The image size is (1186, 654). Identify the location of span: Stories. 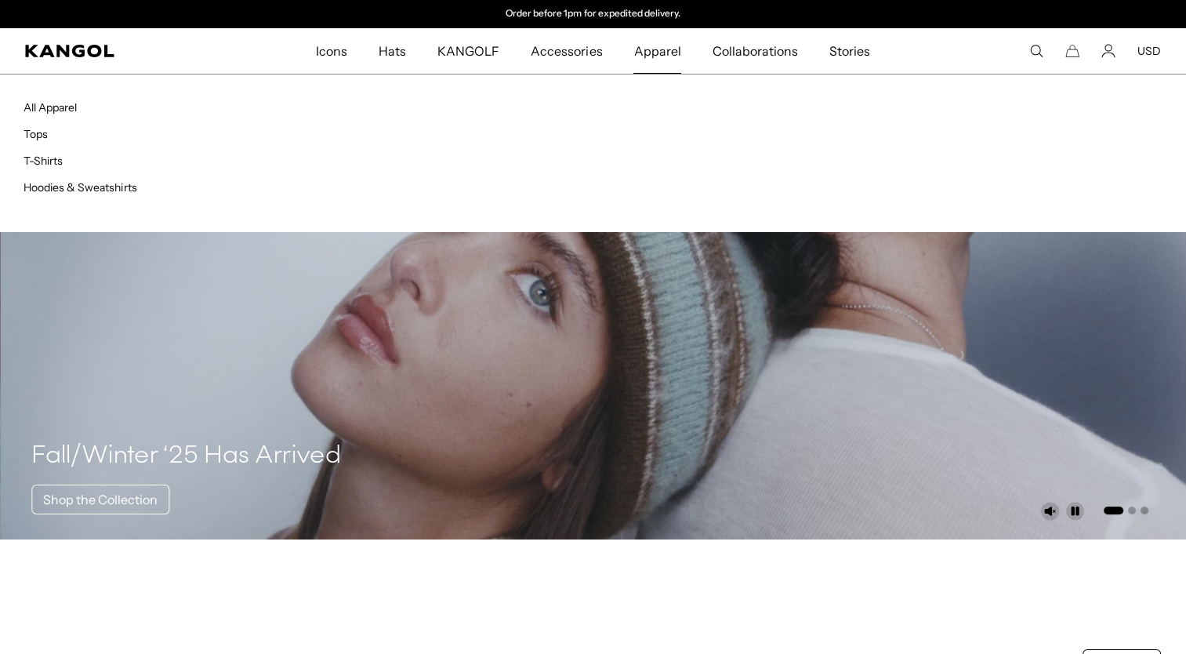
(850, 51).